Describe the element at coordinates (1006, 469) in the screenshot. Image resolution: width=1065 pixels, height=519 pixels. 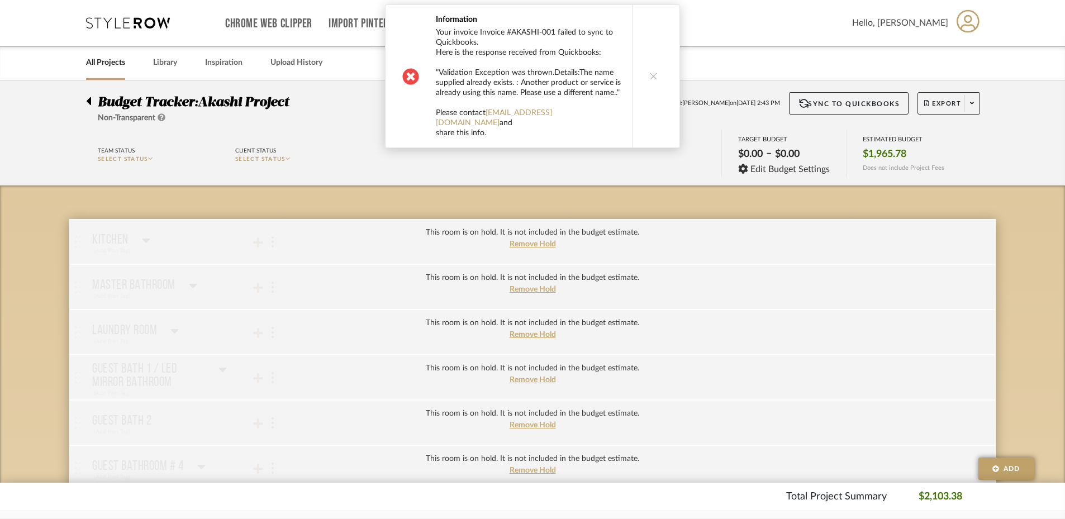
I see `button: Add` at that location.